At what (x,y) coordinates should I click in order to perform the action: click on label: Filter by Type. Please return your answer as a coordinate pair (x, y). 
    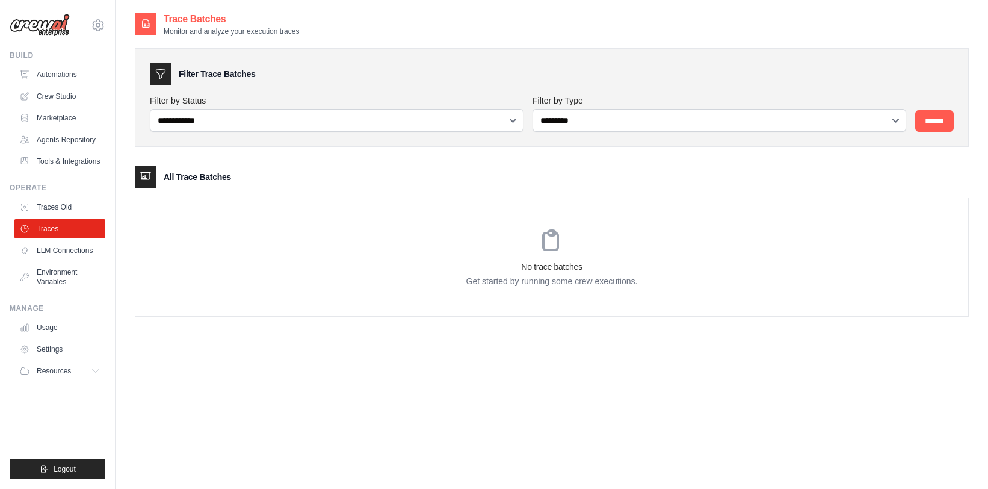
    Looking at the image, I should click on (719, 101).